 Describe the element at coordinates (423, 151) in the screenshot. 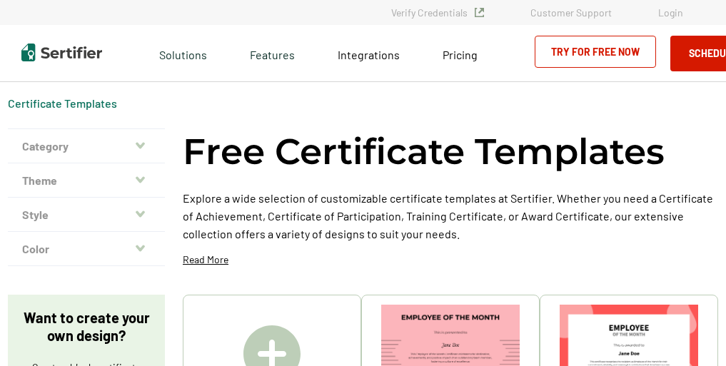

I see `h1: Free Certificate Templates` at that location.